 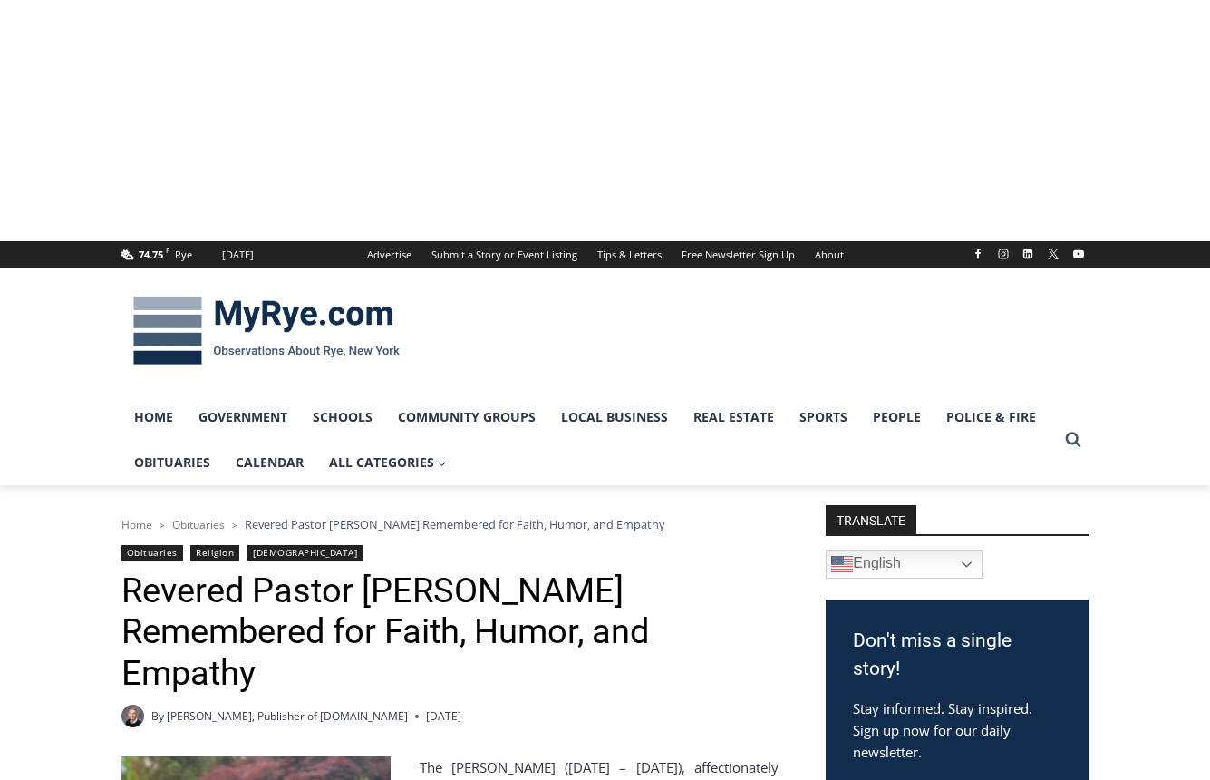 I want to click on a: X, so click(x=1053, y=254).